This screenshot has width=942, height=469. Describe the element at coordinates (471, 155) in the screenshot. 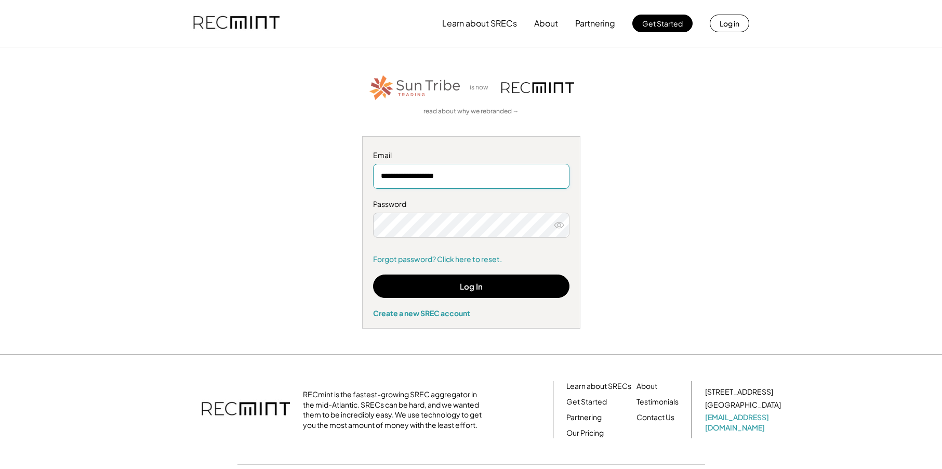

I see `div: Email` at that location.